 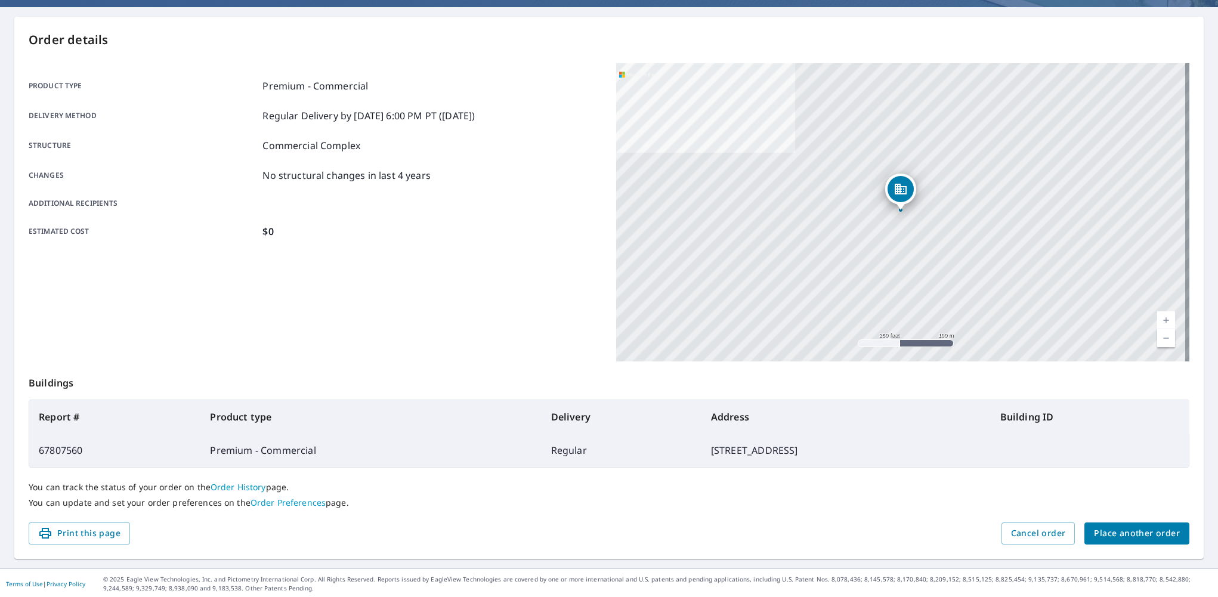 What do you see at coordinates (347, 175) in the screenshot?
I see `p: No structural changes in last 4 years` at bounding box center [347, 175].